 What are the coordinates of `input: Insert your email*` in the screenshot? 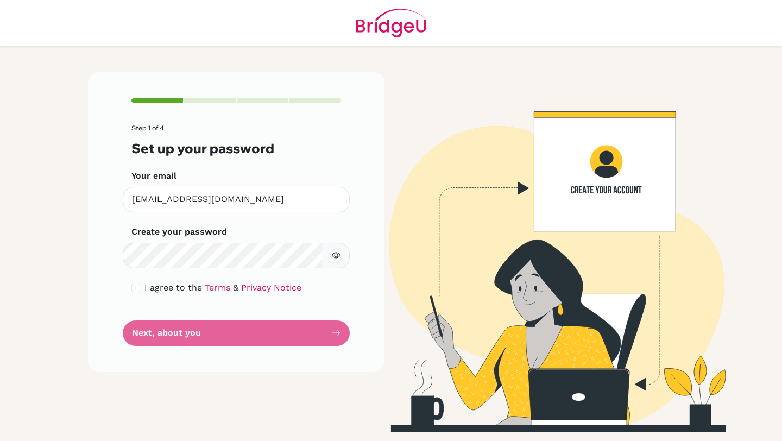 It's located at (236, 199).